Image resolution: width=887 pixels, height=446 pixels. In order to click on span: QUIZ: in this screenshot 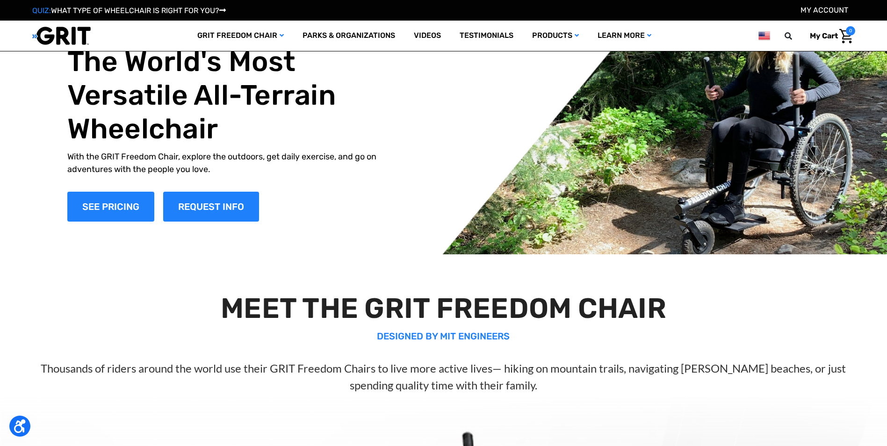, I will do `click(42, 10)`.